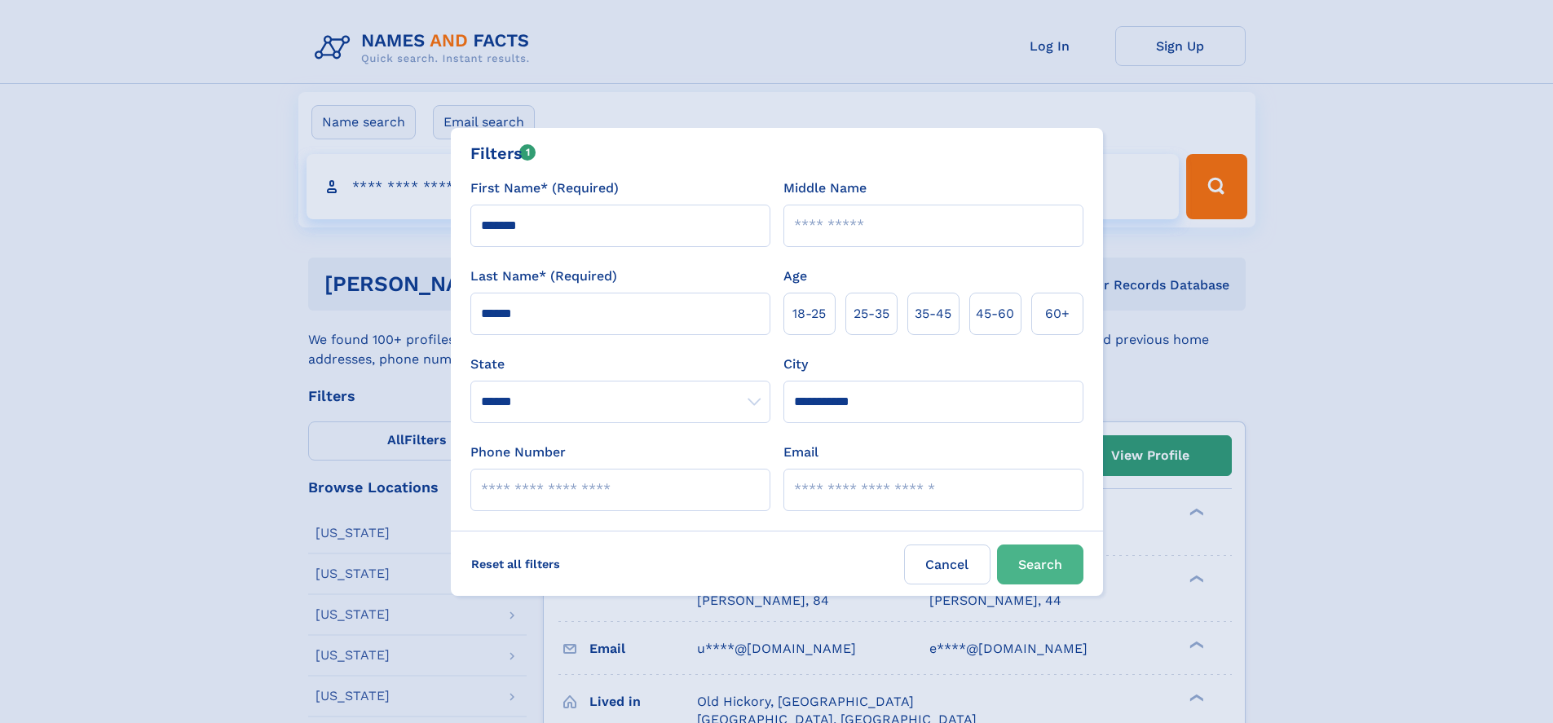 This screenshot has width=1553, height=723. Describe the element at coordinates (796, 364) in the screenshot. I see `label: City` at that location.